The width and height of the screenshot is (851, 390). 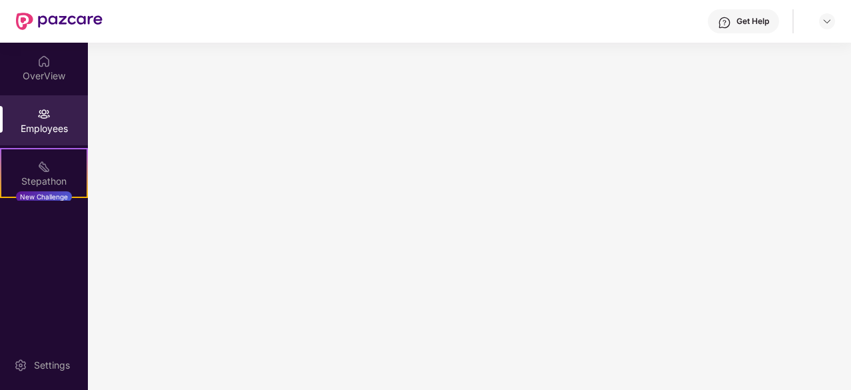 What do you see at coordinates (753, 21) in the screenshot?
I see `div: Get Help` at bounding box center [753, 21].